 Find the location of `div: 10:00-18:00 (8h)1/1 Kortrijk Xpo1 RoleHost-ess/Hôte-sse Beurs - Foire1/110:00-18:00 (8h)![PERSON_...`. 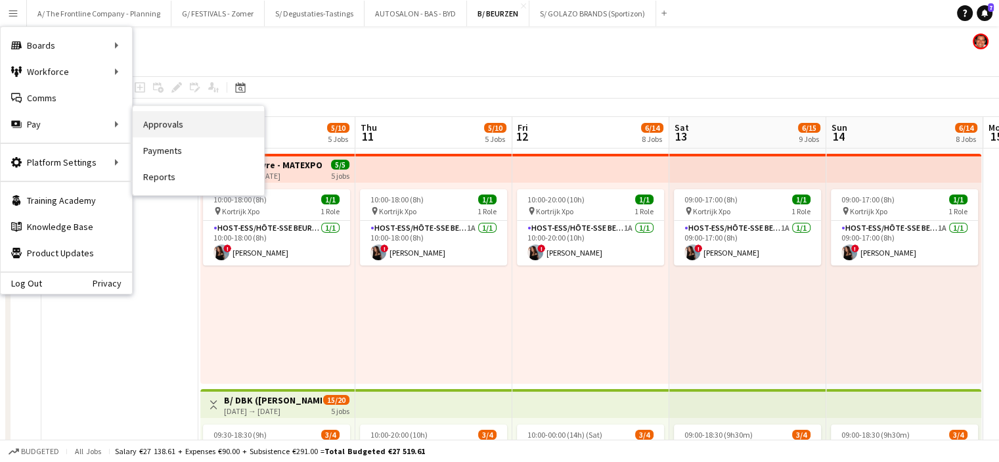

div: 10:00-18:00 (8h)1/1 Kortrijk Xpo1 RoleHost-ess/Hôte-sse Beurs - Foire1/110:00-18:00 (8h)![PERSON_... is located at coordinates (277, 227).